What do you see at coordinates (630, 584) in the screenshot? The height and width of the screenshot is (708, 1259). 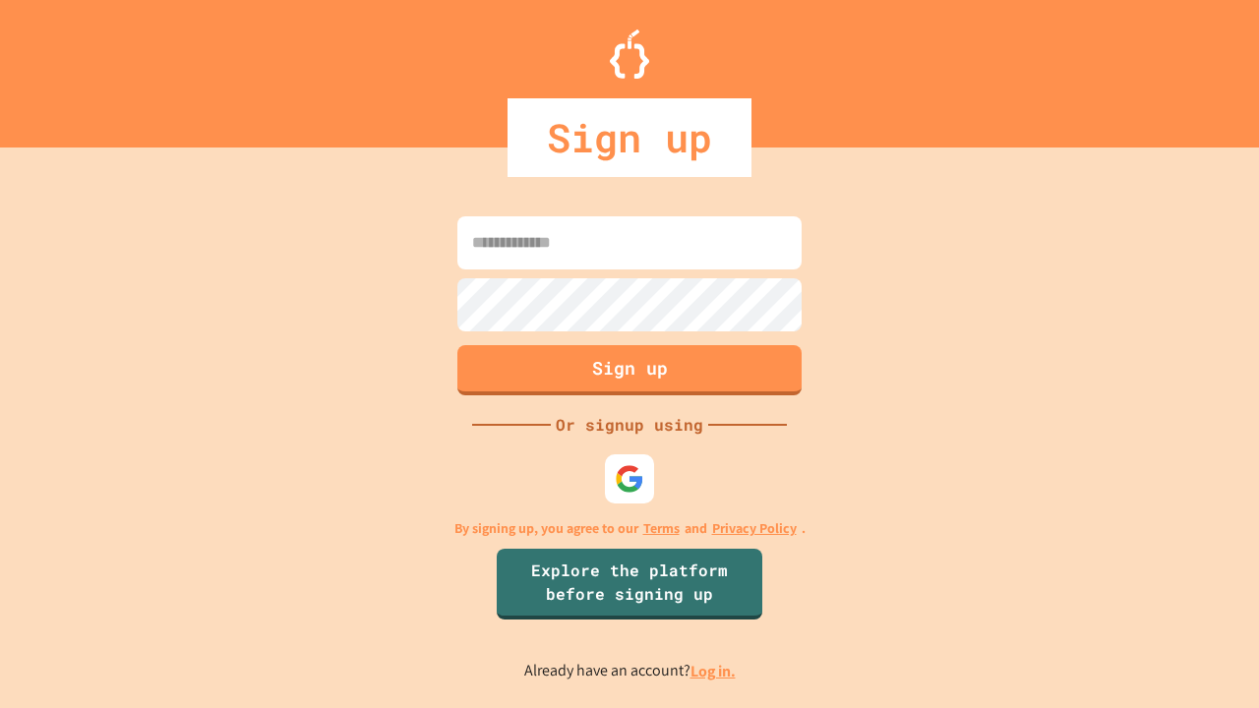 I see `a: Explore the platform before signing up` at bounding box center [630, 584].